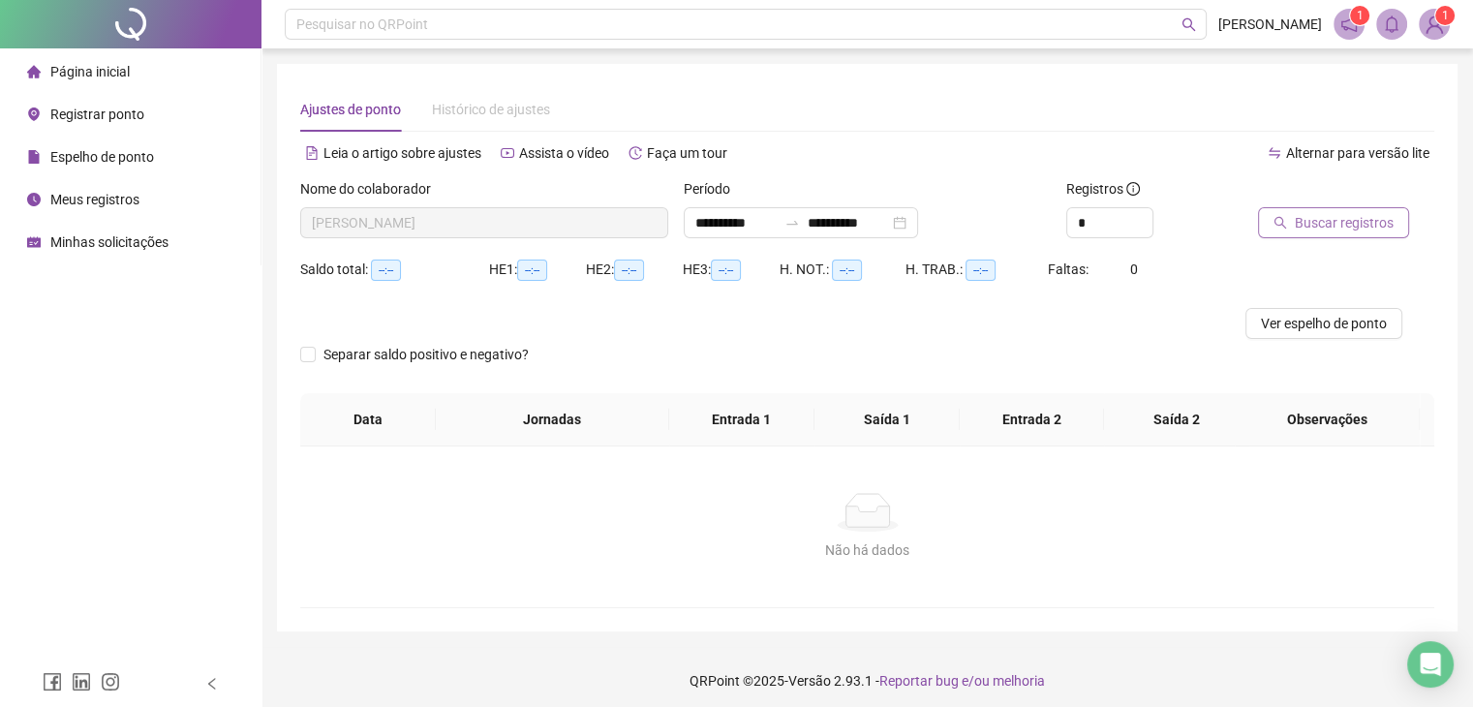 The width and height of the screenshot is (1473, 707). Describe the element at coordinates (635, 153) in the screenshot. I see `span: history` at that location.